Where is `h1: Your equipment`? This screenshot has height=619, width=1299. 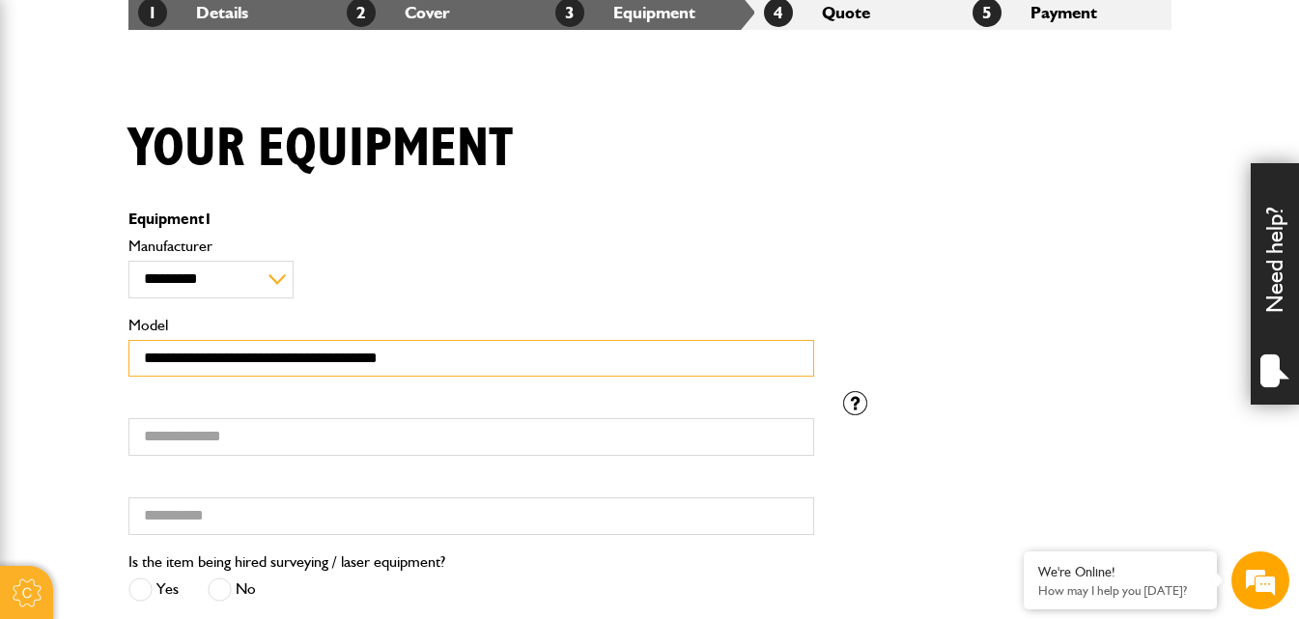 h1: Your equipment is located at coordinates (321, 149).